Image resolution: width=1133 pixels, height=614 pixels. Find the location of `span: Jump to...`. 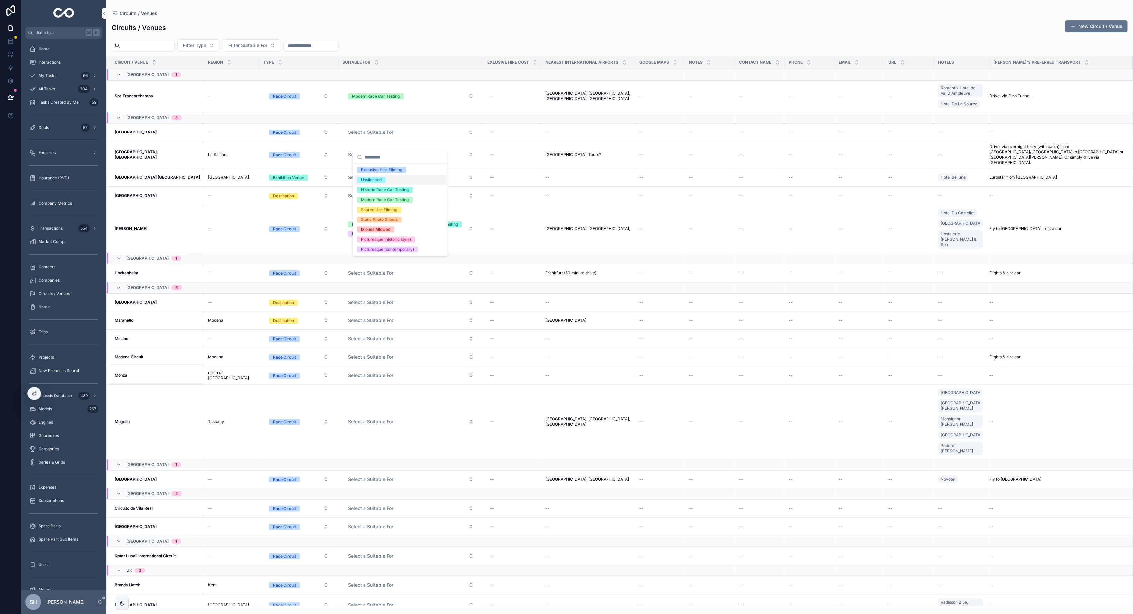

span: Jump to... is located at coordinates (59, 33).